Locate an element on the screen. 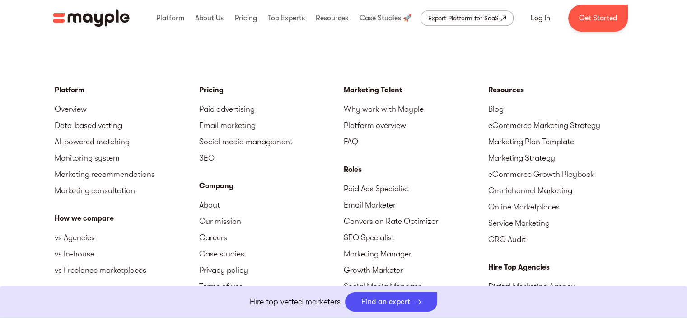 The image size is (687, 318). div: Expert Platform for SaaS is located at coordinates (463, 18).